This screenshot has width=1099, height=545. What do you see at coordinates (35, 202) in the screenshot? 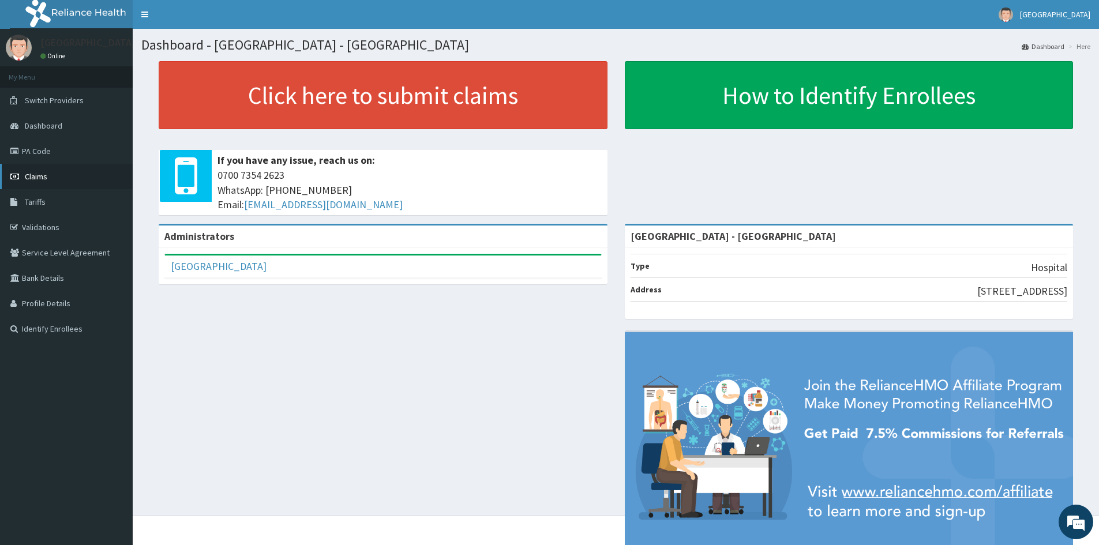
I see `span: Tariffs` at bounding box center [35, 202].